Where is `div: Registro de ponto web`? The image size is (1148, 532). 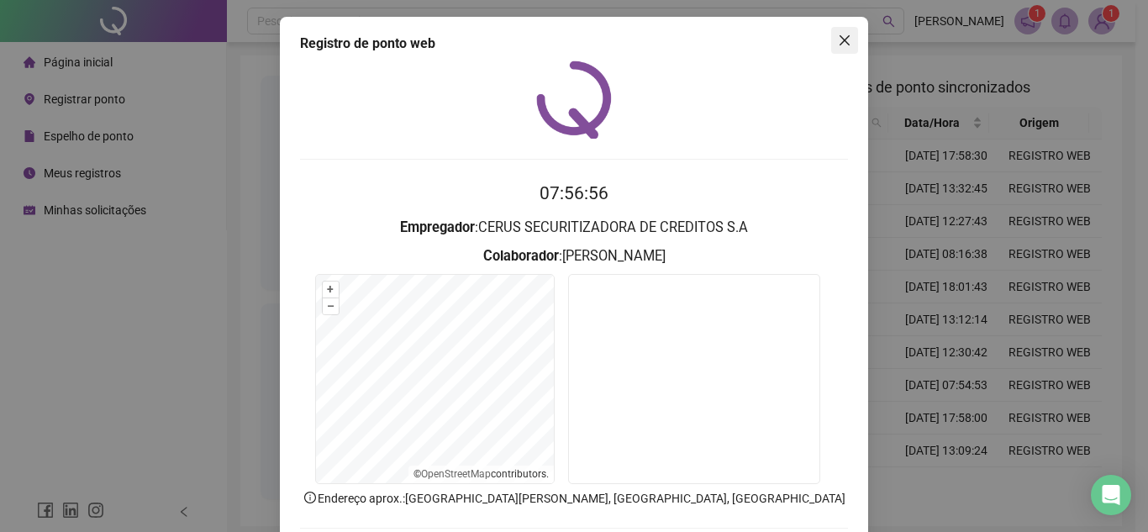
div: Registro de ponto web is located at coordinates (574, 44).